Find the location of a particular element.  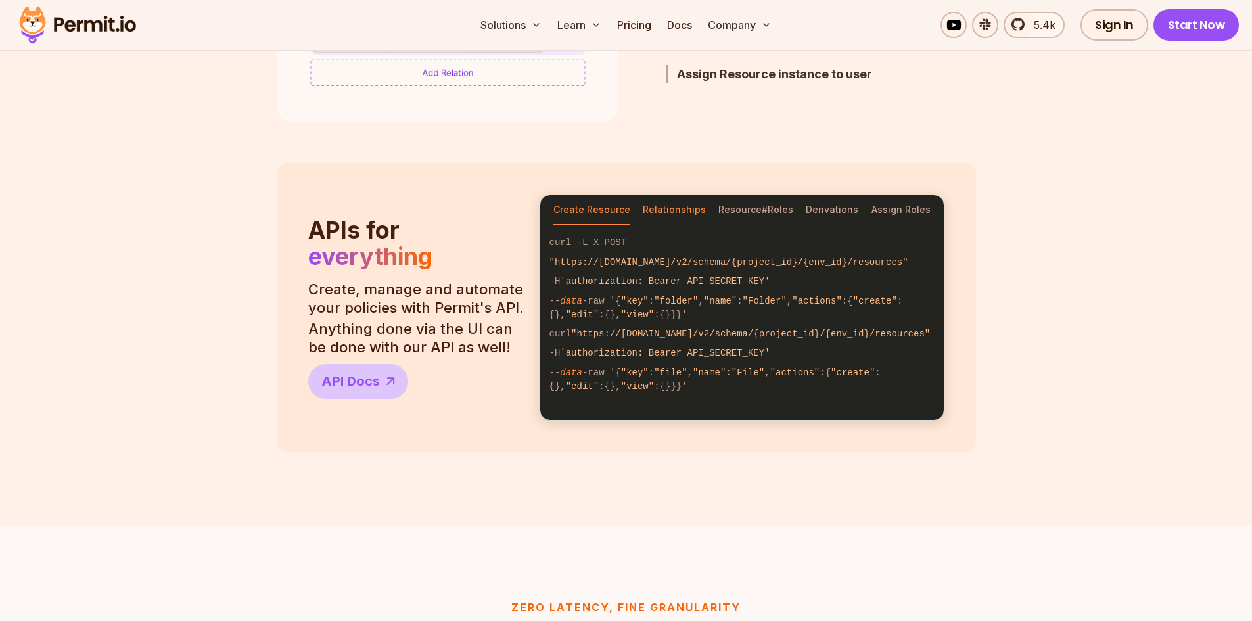

span: "file" is located at coordinates (670, 373).